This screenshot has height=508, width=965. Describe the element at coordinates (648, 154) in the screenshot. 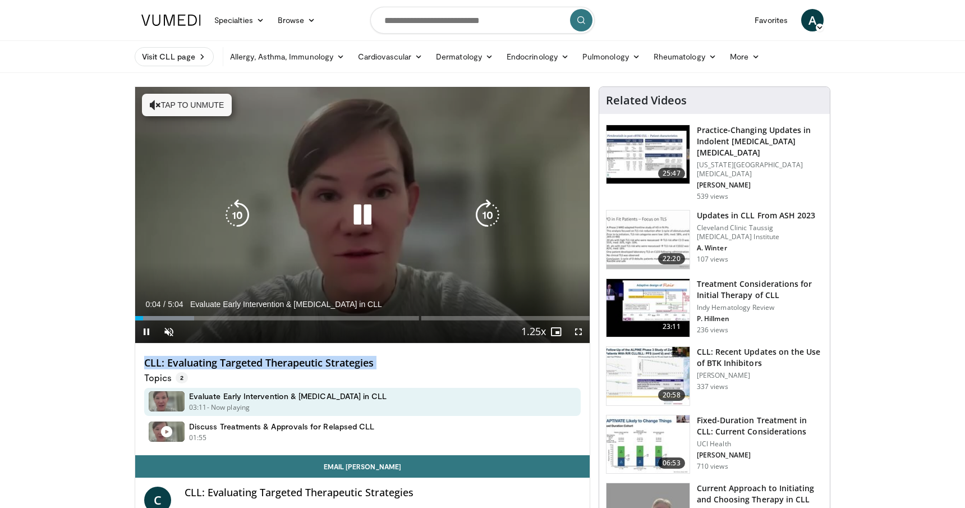

I see `img: a58b8660-c6ac-45b9-b037-8c73b0b55aa9.150x105_q85_crop-smart_upscale.jpg` at that location.